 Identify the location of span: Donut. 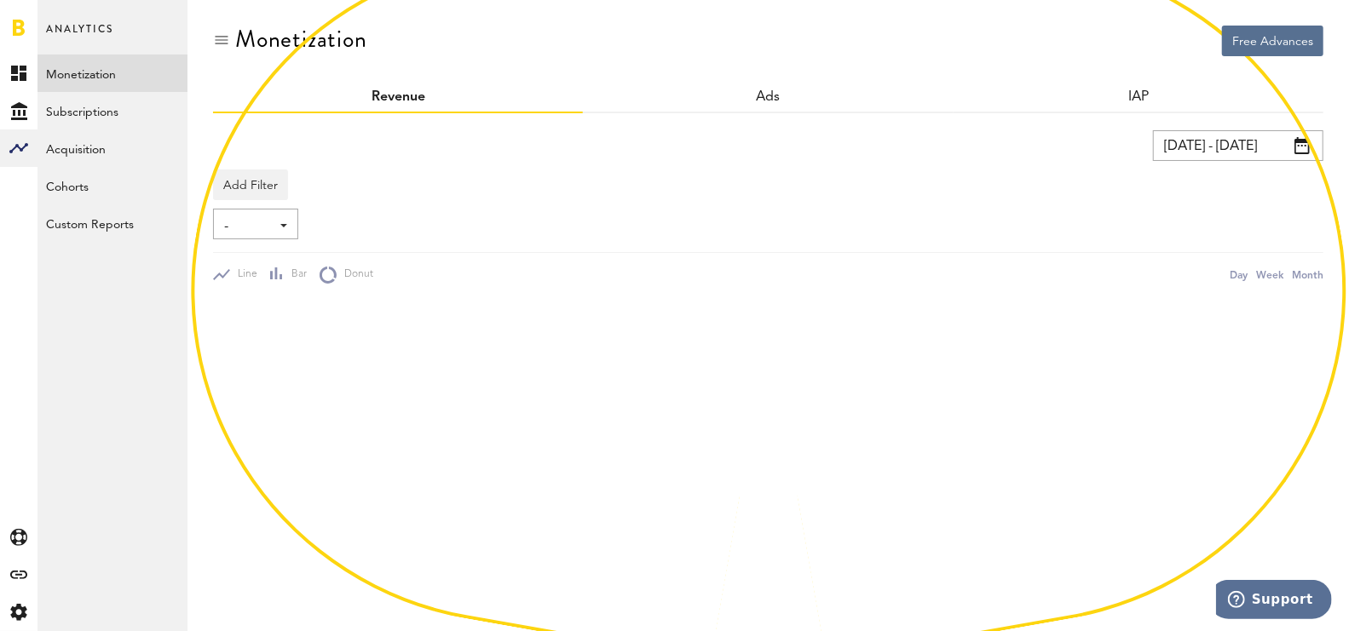
(355, 274).